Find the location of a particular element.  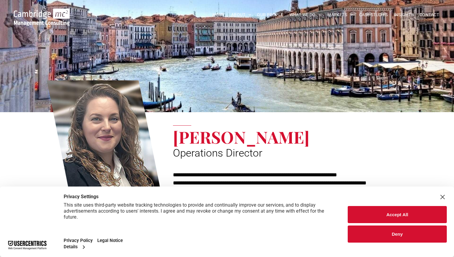

a: CASE STUDIES is located at coordinates (374, 15).